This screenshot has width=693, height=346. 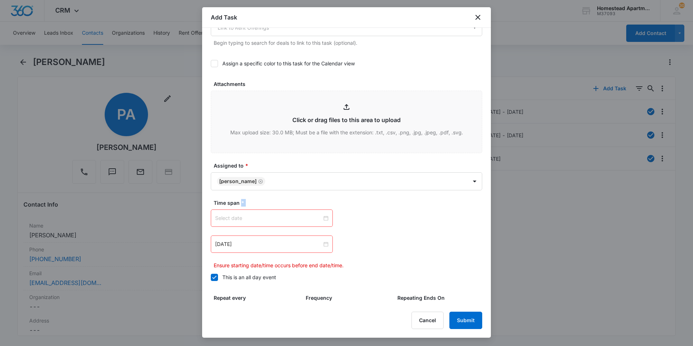 What do you see at coordinates (478, 17) in the screenshot?
I see `button: close` at bounding box center [478, 17].